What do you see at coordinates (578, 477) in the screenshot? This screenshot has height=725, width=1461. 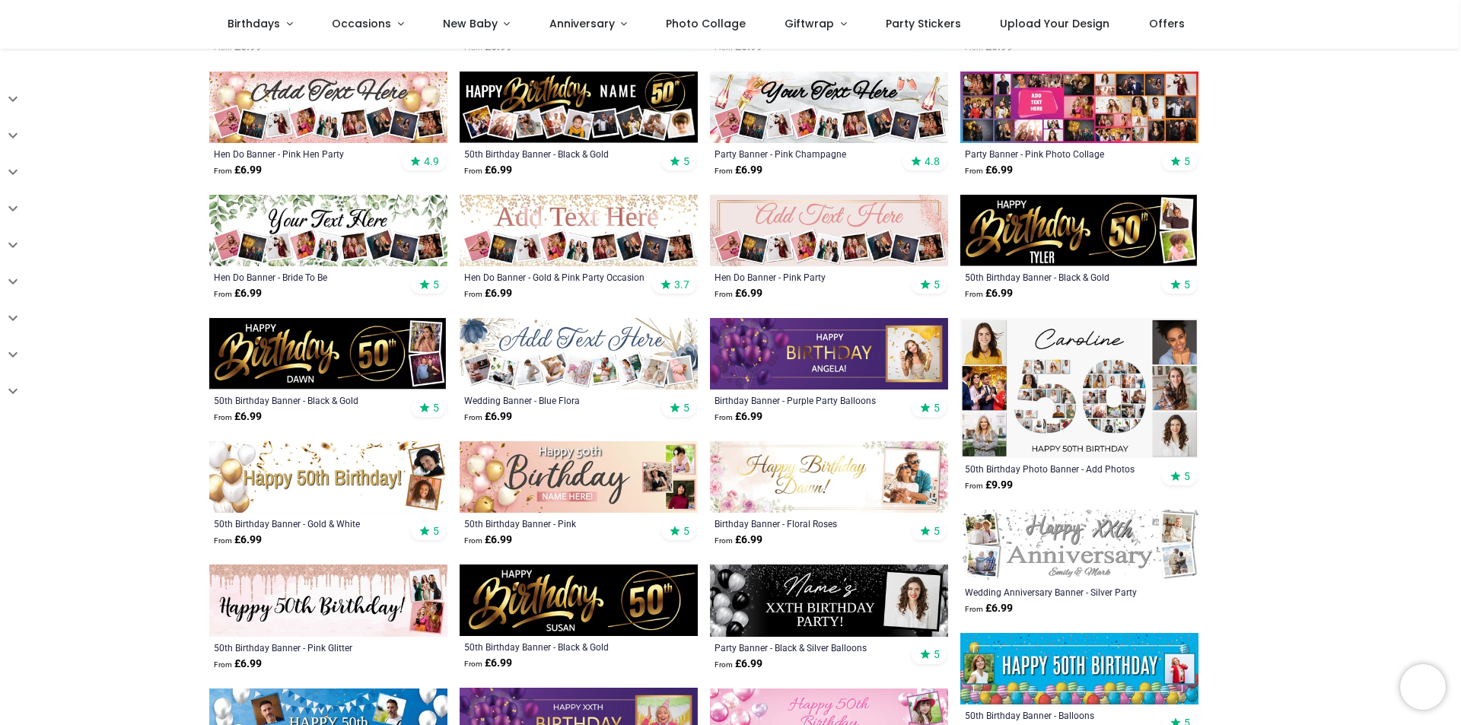 I see `img: Personalised Happy 50th Birthday Banner - Pink - Custom Name & 3 Photo Upload` at bounding box center [578, 477].